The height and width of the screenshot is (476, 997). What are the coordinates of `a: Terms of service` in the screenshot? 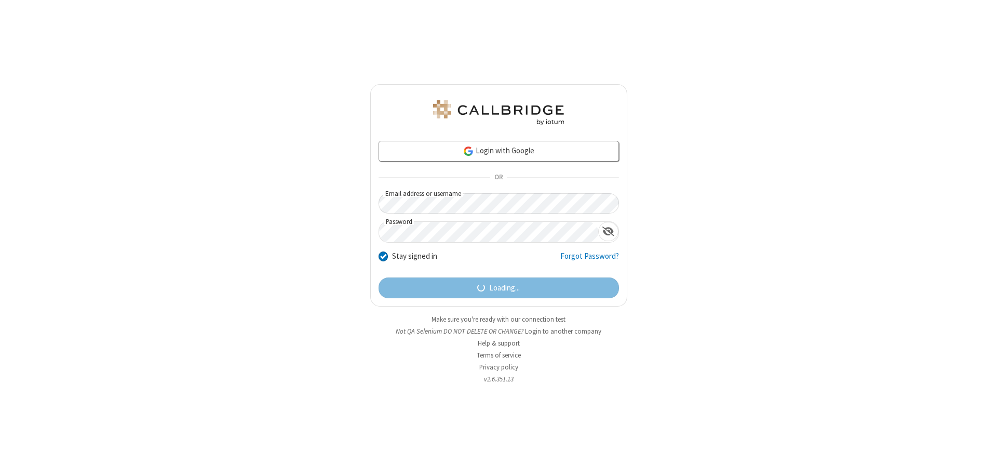 It's located at (499, 355).